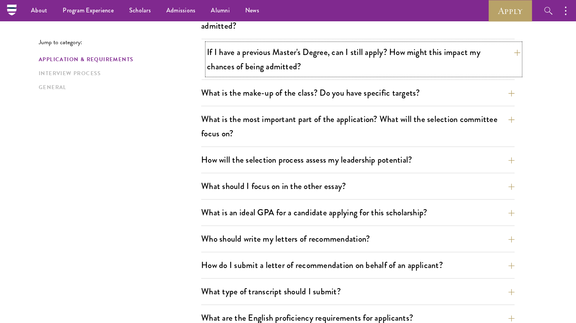 The image size is (576, 323). I want to click on button: What should I focus on in the other essay?, so click(358, 186).